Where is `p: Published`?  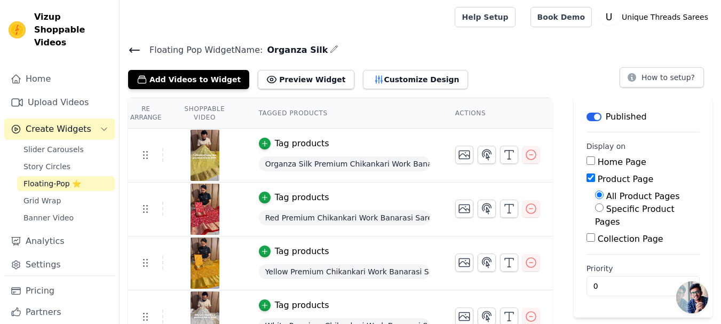
p: Published is located at coordinates (626, 117).